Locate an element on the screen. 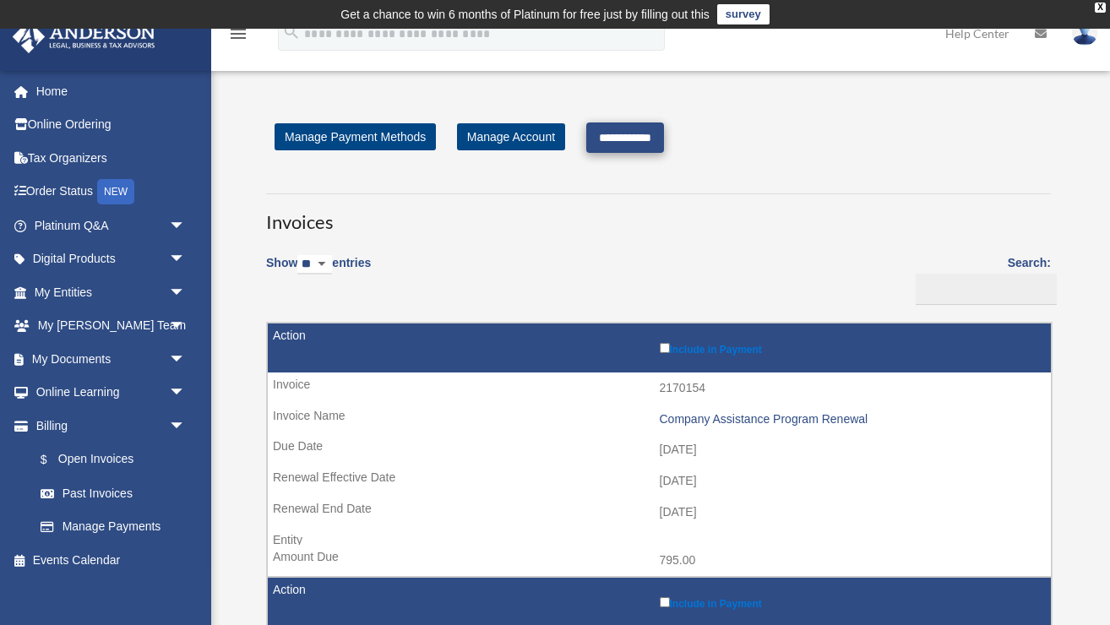  a: Digital Productsarrow_drop_down is located at coordinates (112, 259).